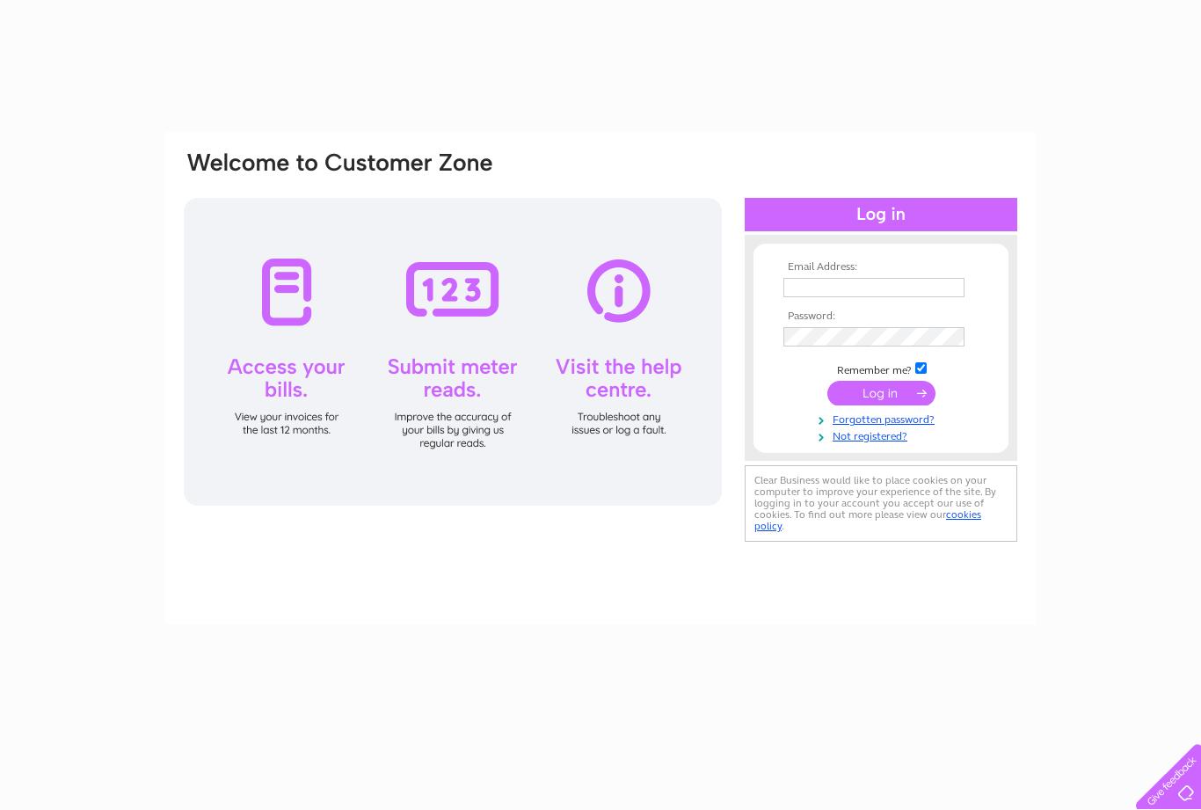 The height and width of the screenshot is (810, 1201). What do you see at coordinates (883, 434) in the screenshot?
I see `a: Not registered?` at bounding box center [883, 434].